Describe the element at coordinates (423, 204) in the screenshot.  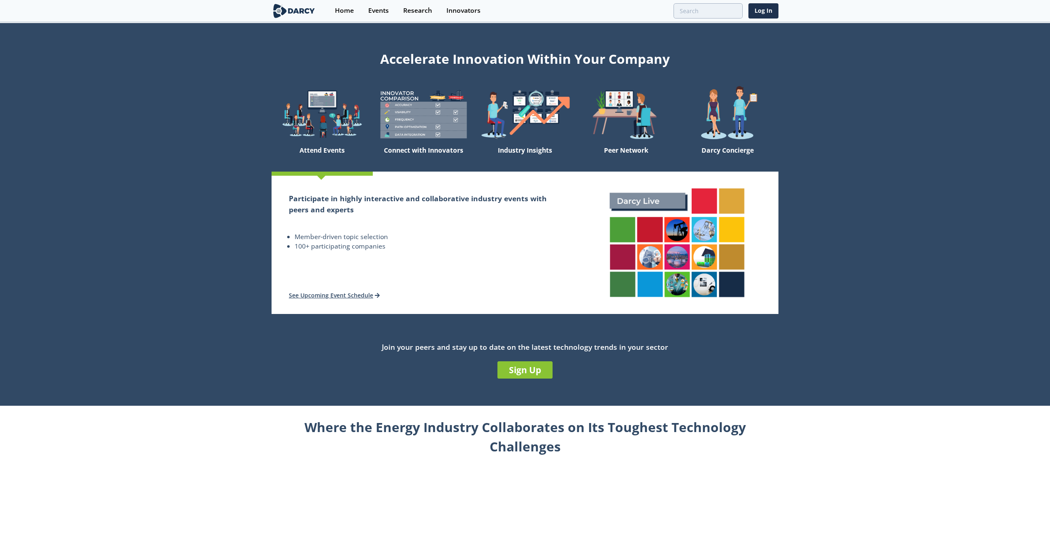
I see `h2: Participate in highly interactive and collaborative industry events with peers and experts` at that location.